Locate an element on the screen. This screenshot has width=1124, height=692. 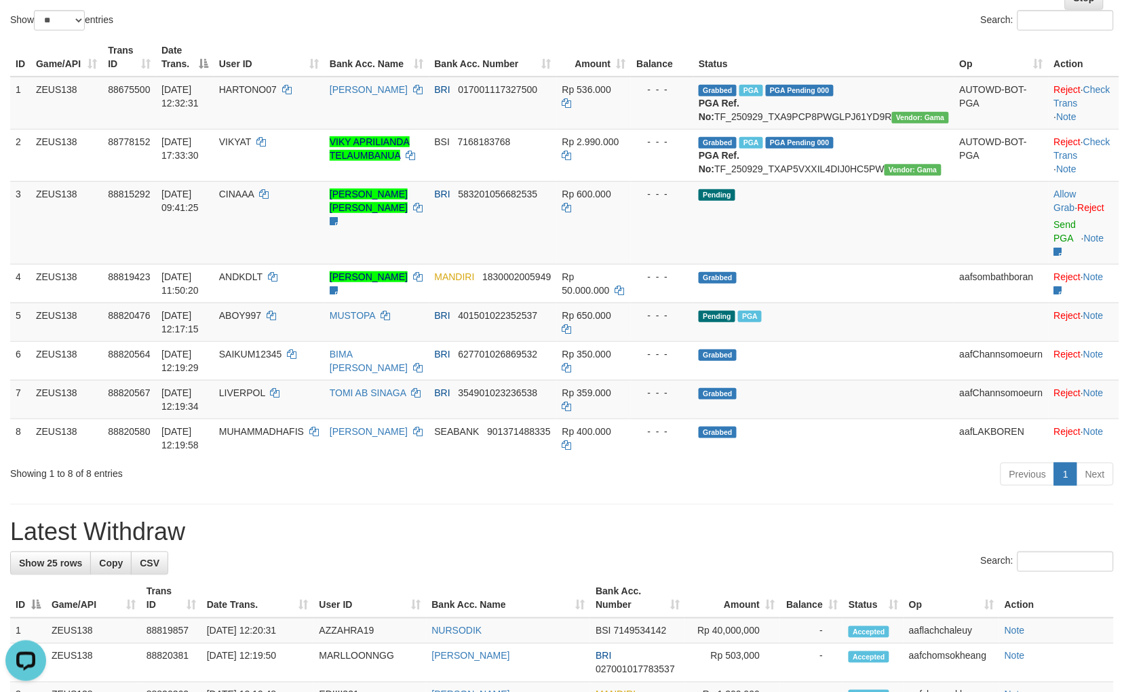
th: Amount: activate to sort column ascending is located at coordinates (733, 598).